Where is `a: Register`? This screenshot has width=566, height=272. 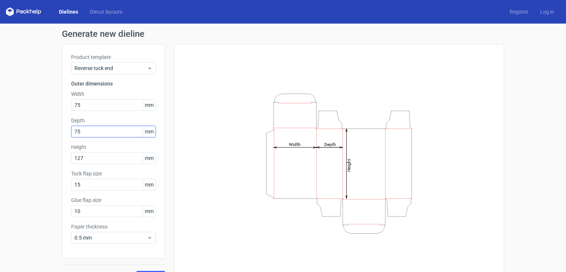 a: Register is located at coordinates (518, 12).